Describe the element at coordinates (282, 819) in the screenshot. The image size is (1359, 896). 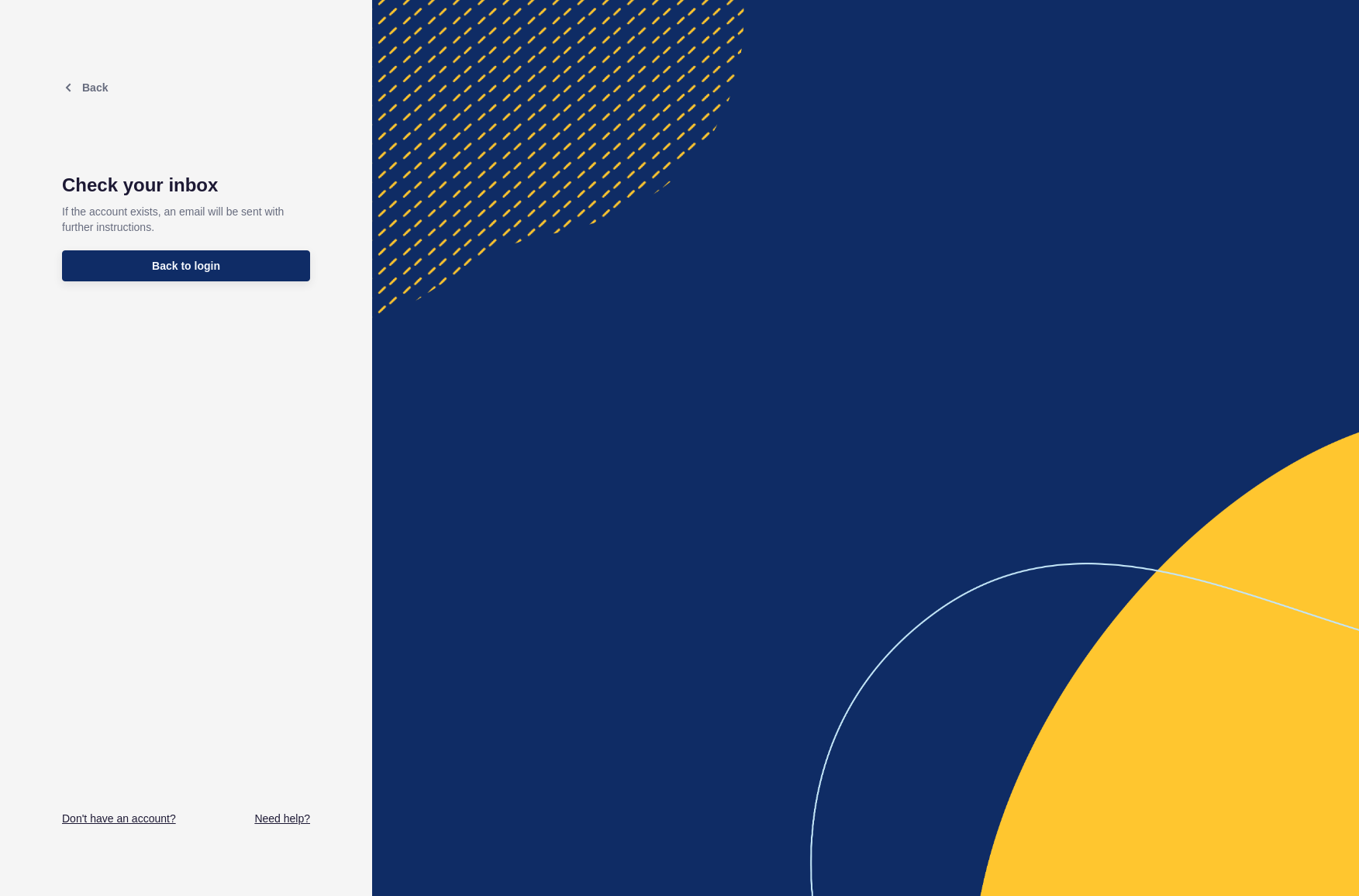
I see `a: Need help?` at that location.